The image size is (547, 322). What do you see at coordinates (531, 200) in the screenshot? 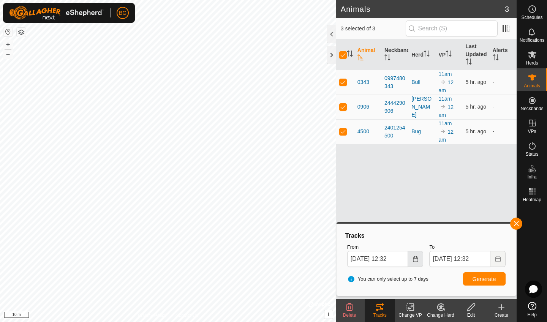
I see `span: Heatmap` at bounding box center [531, 200].